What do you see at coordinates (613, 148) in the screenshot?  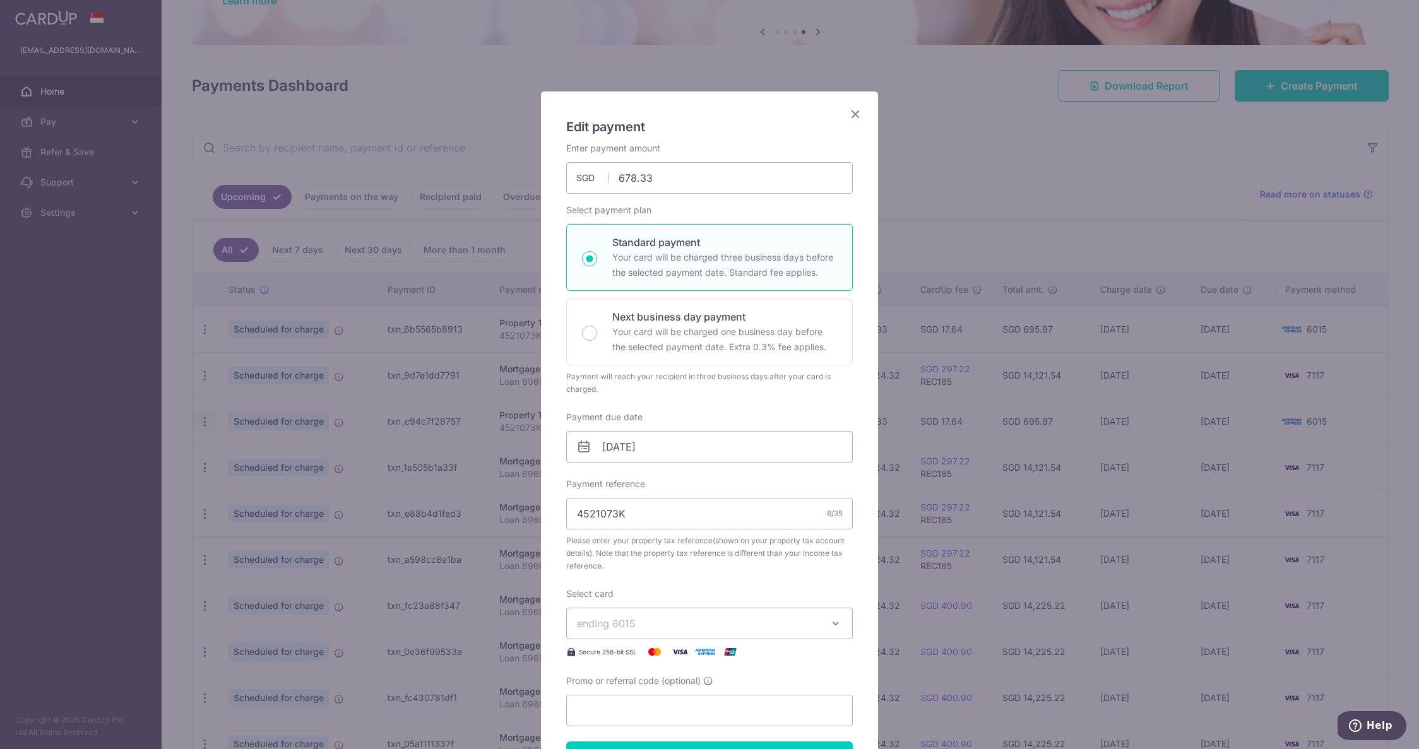 I see `label: Enter payment amount` at bounding box center [613, 148].